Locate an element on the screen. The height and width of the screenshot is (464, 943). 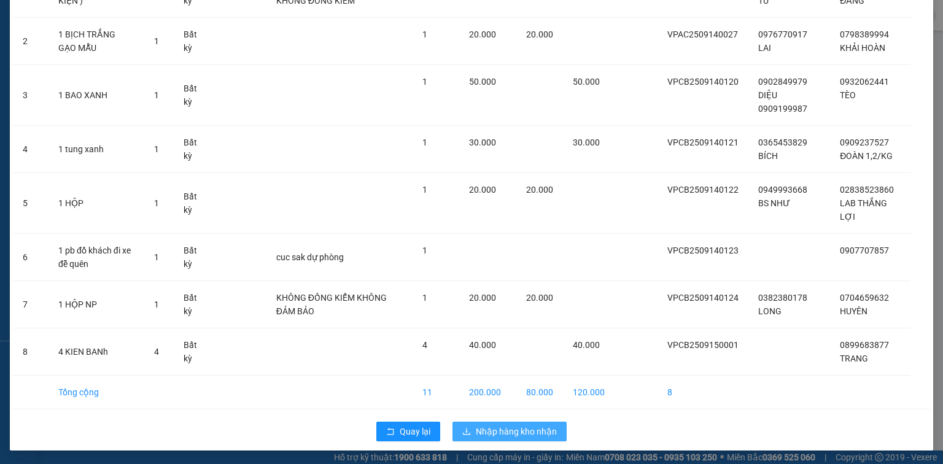
td: 1 BAO XANH is located at coordinates (96, 95).